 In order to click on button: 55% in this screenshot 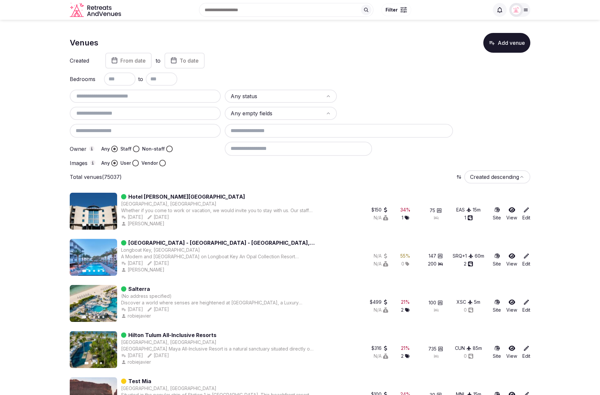, I will do `click(405, 256)`.